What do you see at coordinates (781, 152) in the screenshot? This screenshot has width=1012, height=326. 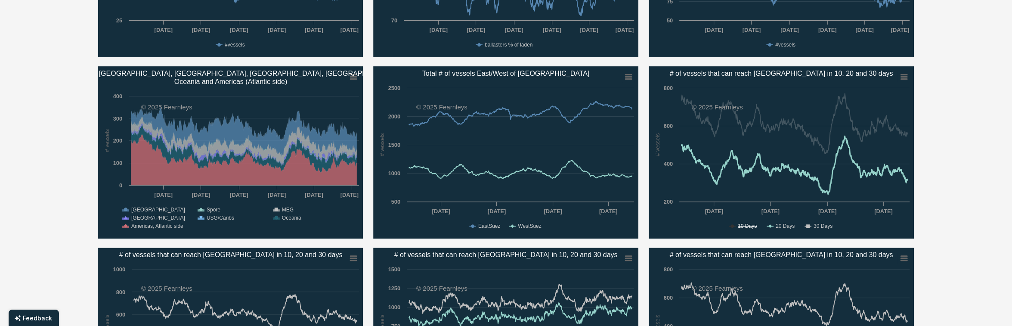 I see `svg: # of vessels that can reach Santos in 10, 20 and 30 days` at bounding box center [781, 152].